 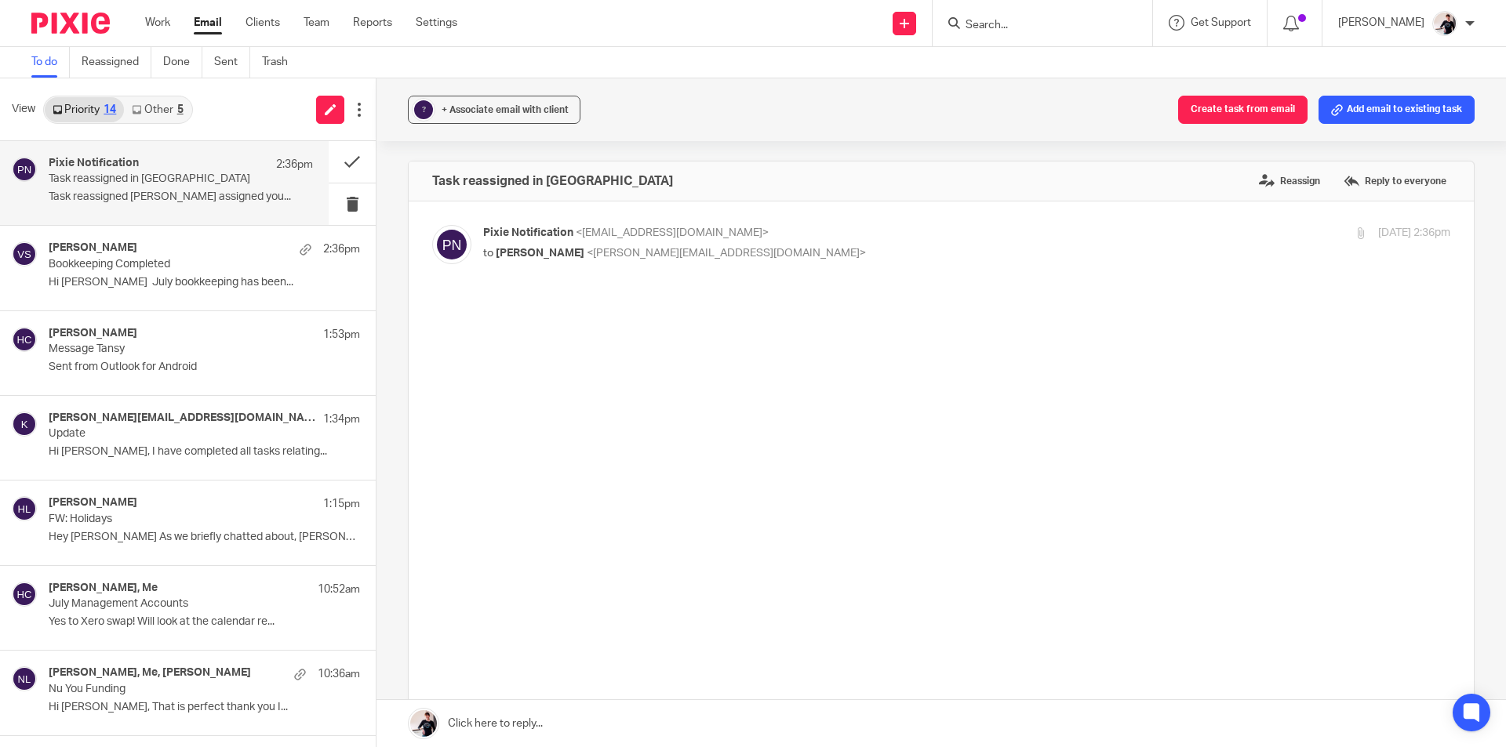 What do you see at coordinates (505, 110) in the screenshot?
I see `span: + Associate email with client` at bounding box center [505, 110].